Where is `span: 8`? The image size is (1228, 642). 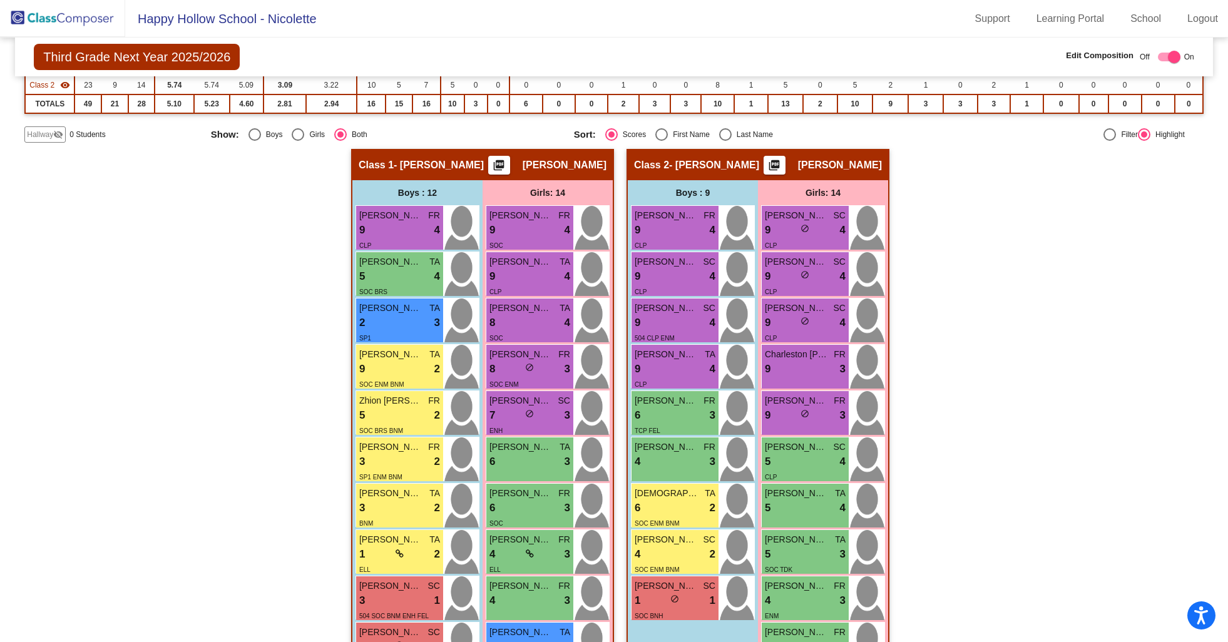 span: 8 is located at coordinates (492, 323).